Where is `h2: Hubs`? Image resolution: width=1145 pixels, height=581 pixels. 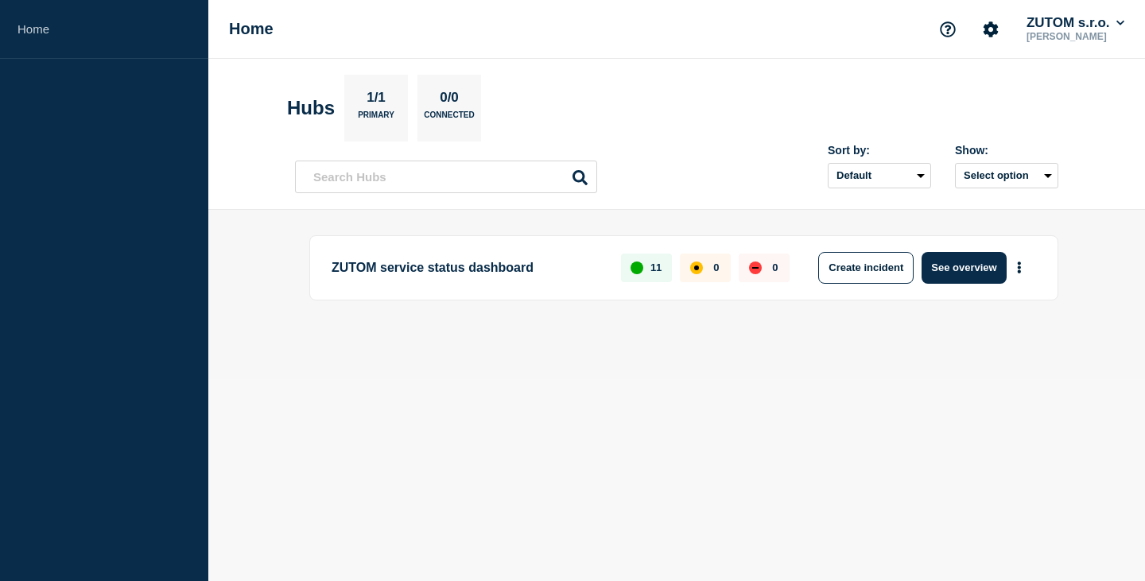 h2: Hubs is located at coordinates (311, 108).